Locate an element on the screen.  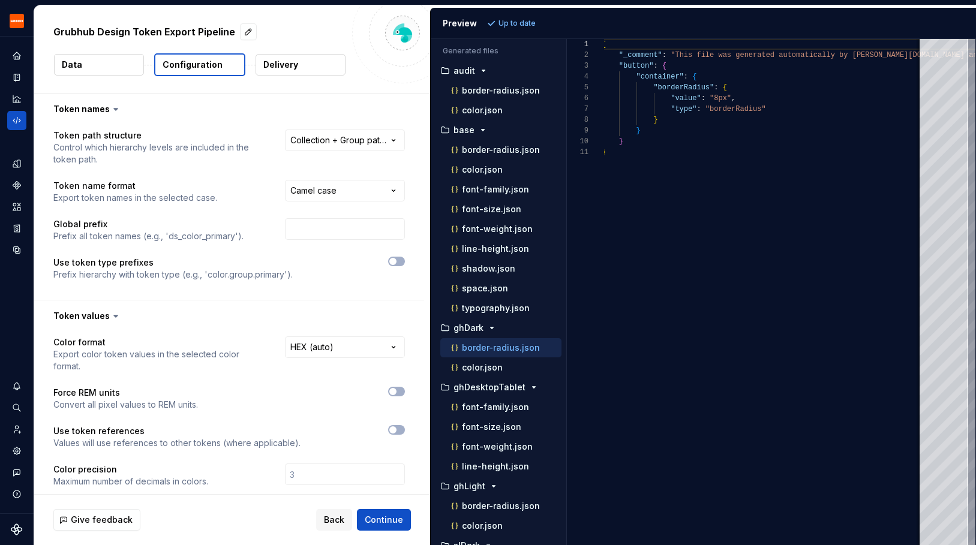
div: Notifications is located at coordinates (17, 386).